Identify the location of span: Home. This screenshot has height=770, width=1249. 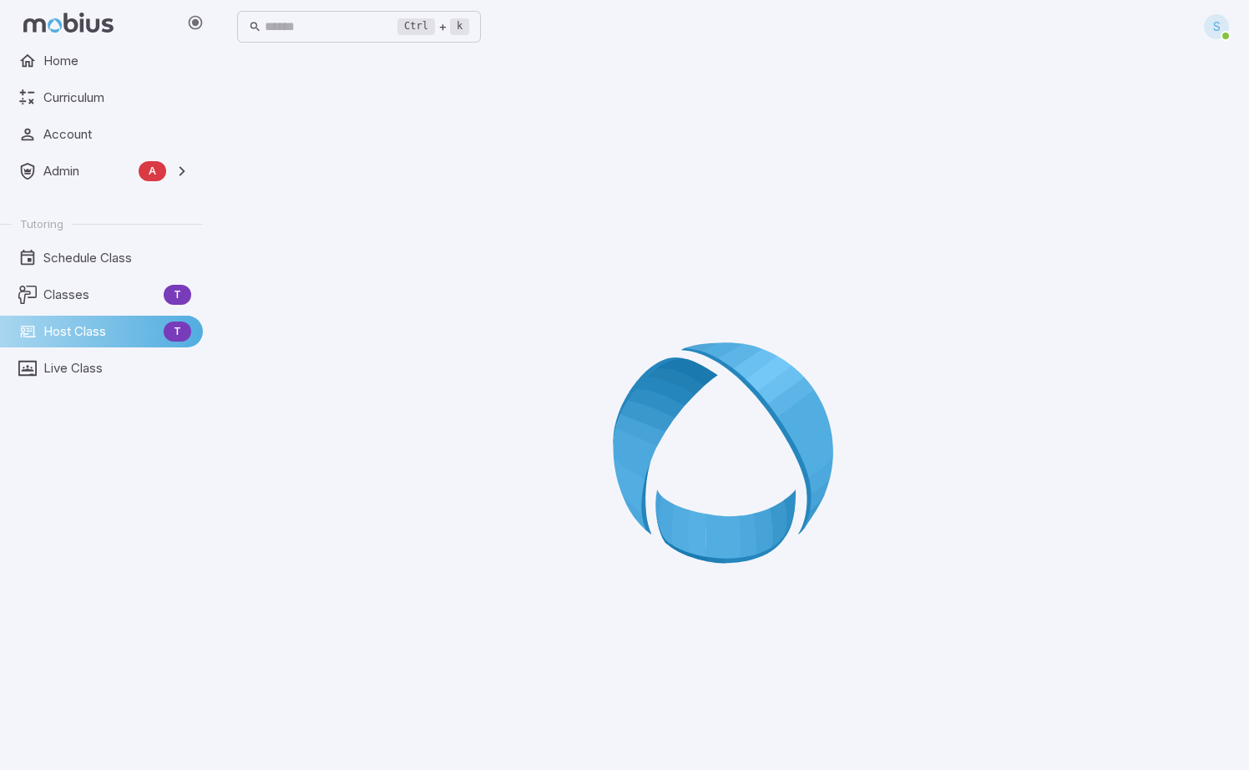
(117, 61).